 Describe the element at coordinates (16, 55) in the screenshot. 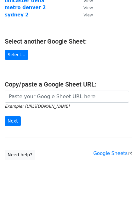

I see `a: Select...` at that location.